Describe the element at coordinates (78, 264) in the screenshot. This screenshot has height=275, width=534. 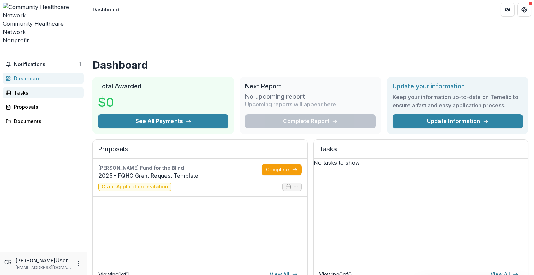
I see `button: More` at that location.